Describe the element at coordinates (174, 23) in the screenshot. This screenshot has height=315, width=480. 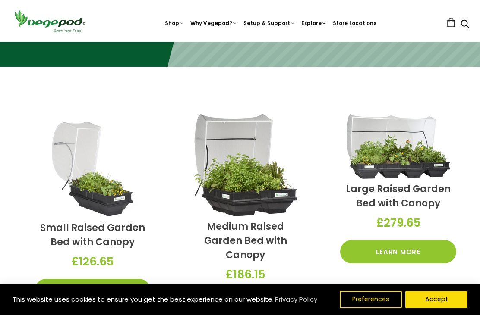
I see `a: Shop` at that location.